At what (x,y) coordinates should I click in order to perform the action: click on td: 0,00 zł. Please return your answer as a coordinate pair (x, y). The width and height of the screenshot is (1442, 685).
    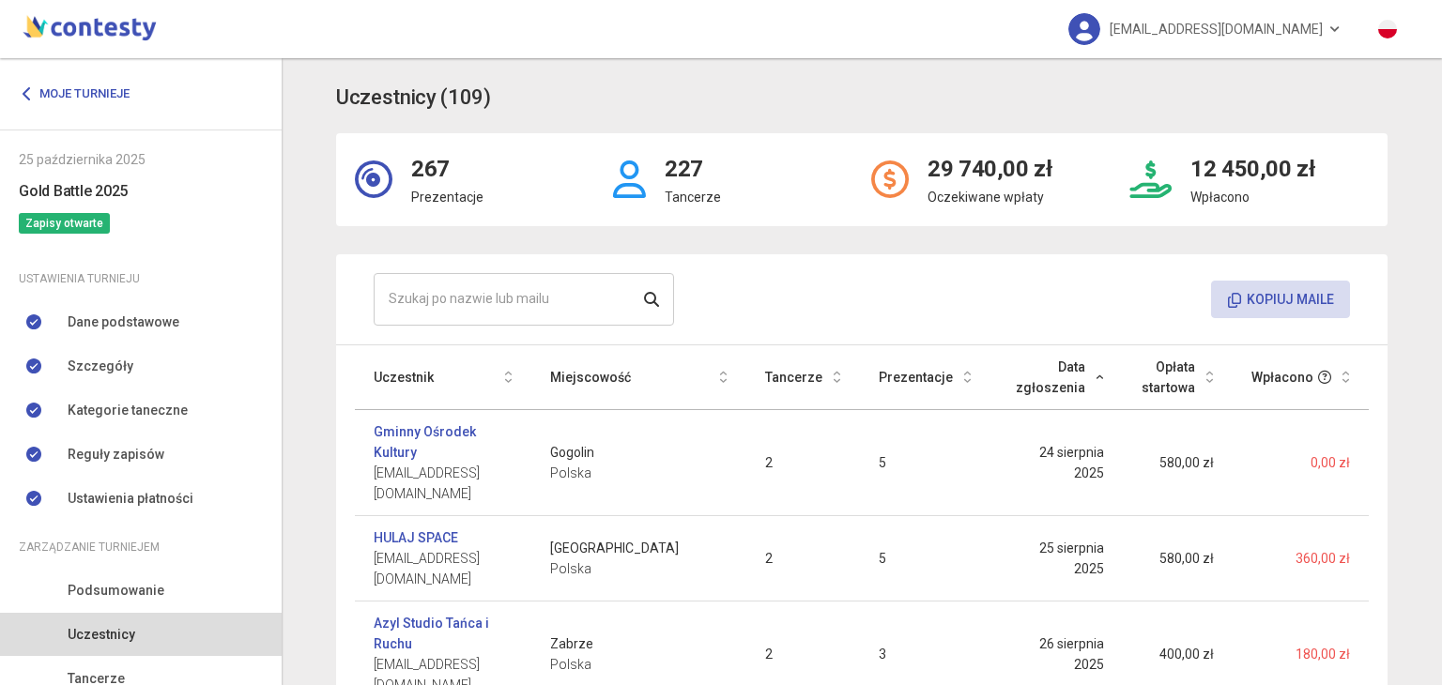
    Looking at the image, I should click on (1300, 463).